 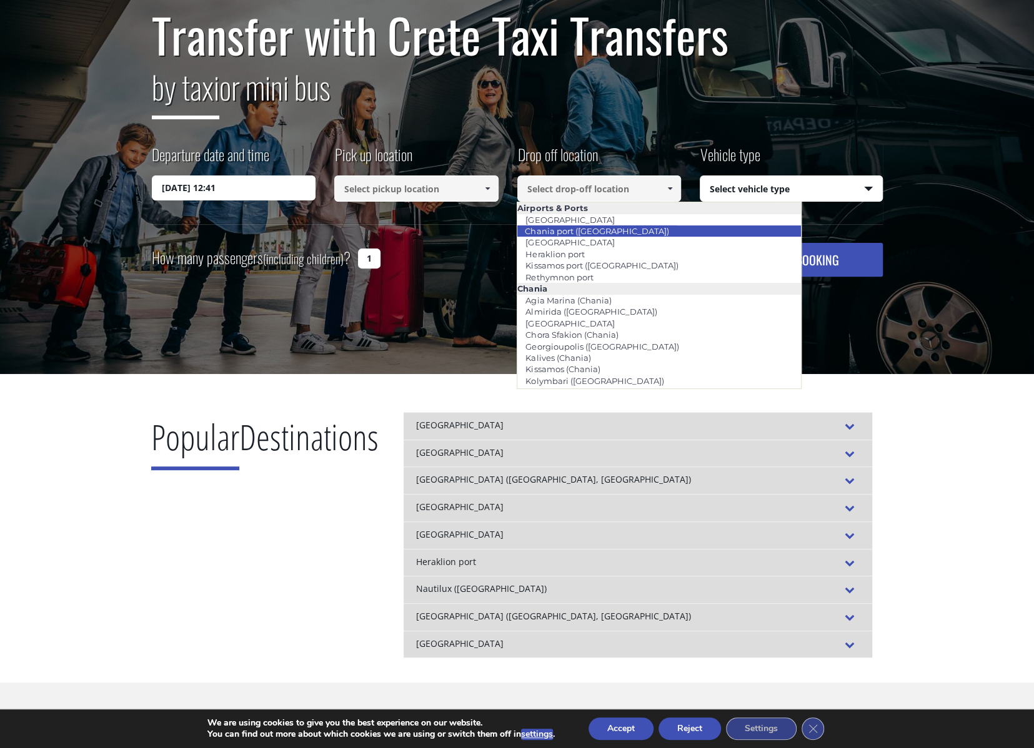 What do you see at coordinates (537, 735) in the screenshot?
I see `button: settings` at bounding box center [537, 735].